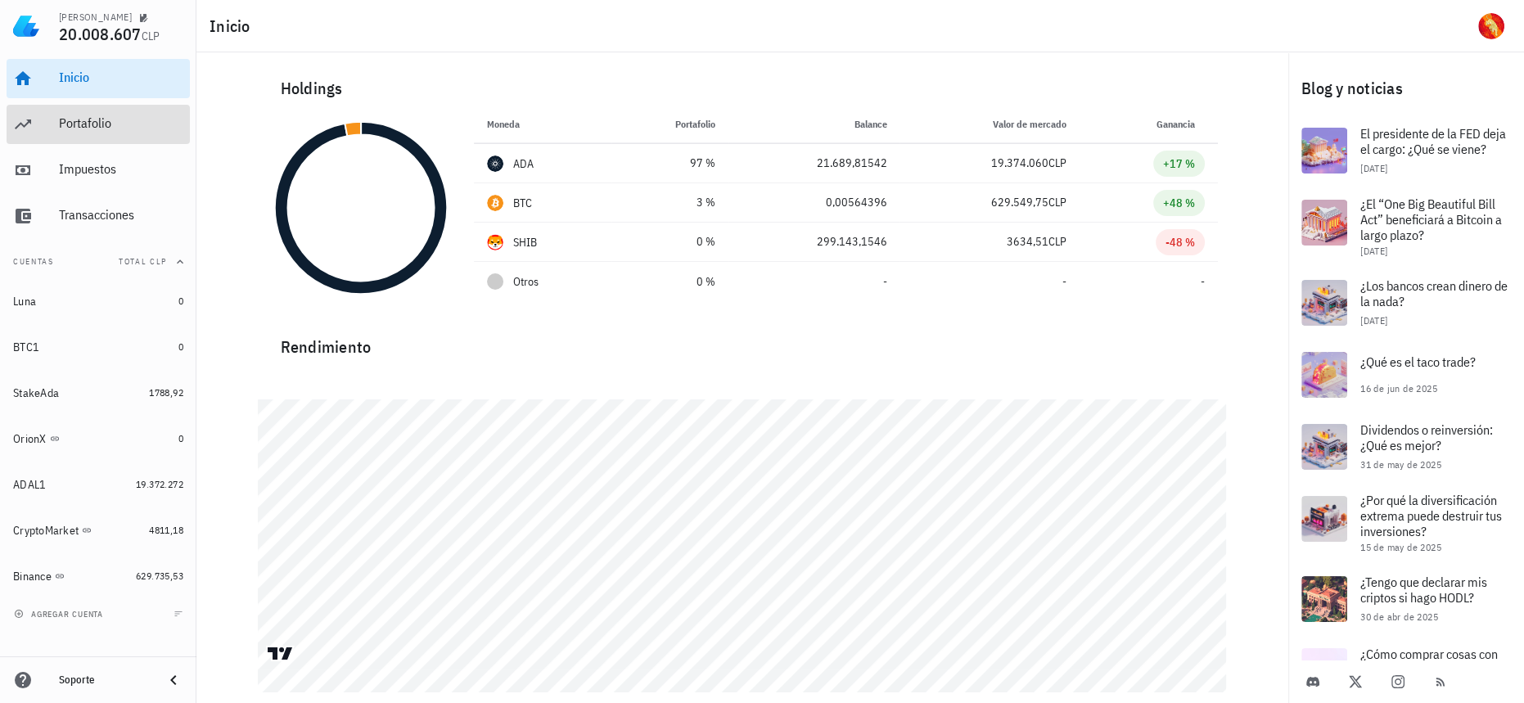 This screenshot has height=703, width=1524. I want to click on div: ADAL1, so click(29, 485).